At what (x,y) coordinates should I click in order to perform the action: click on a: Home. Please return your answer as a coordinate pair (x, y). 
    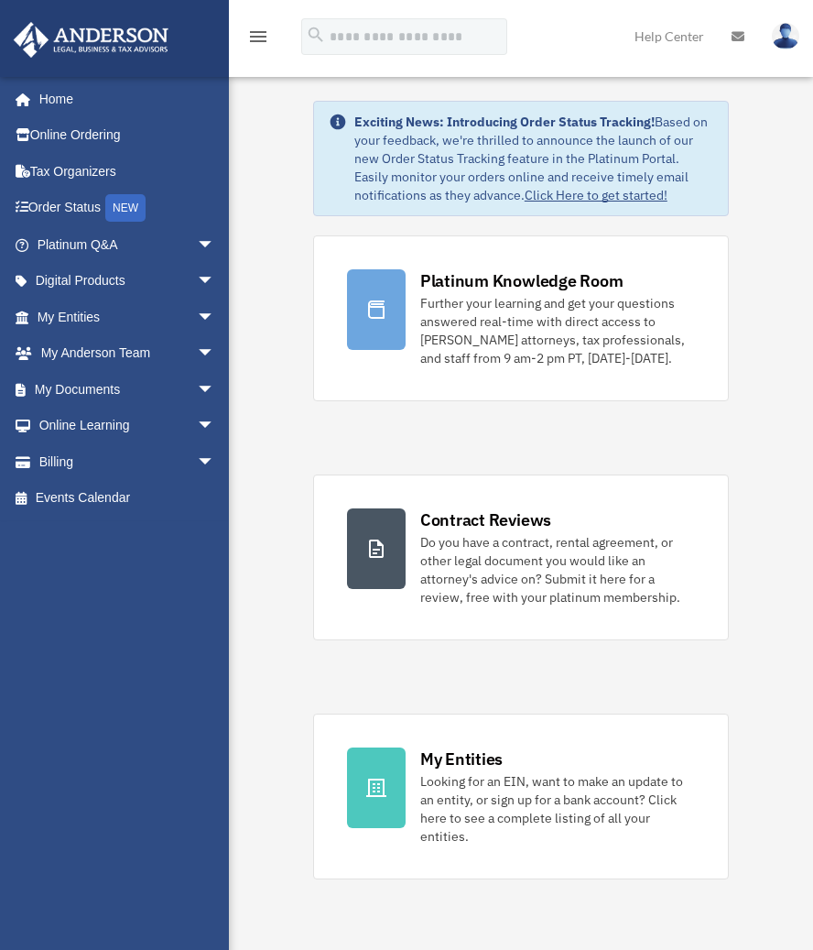
    Looking at the image, I should click on (123, 99).